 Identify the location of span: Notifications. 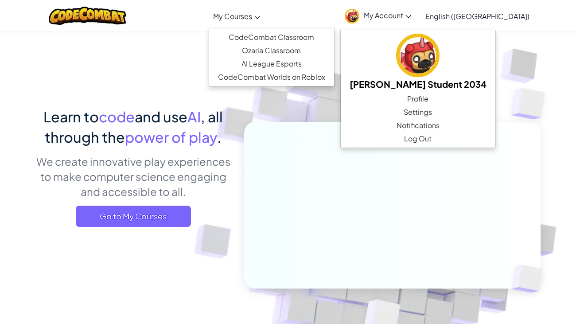
(418, 125).